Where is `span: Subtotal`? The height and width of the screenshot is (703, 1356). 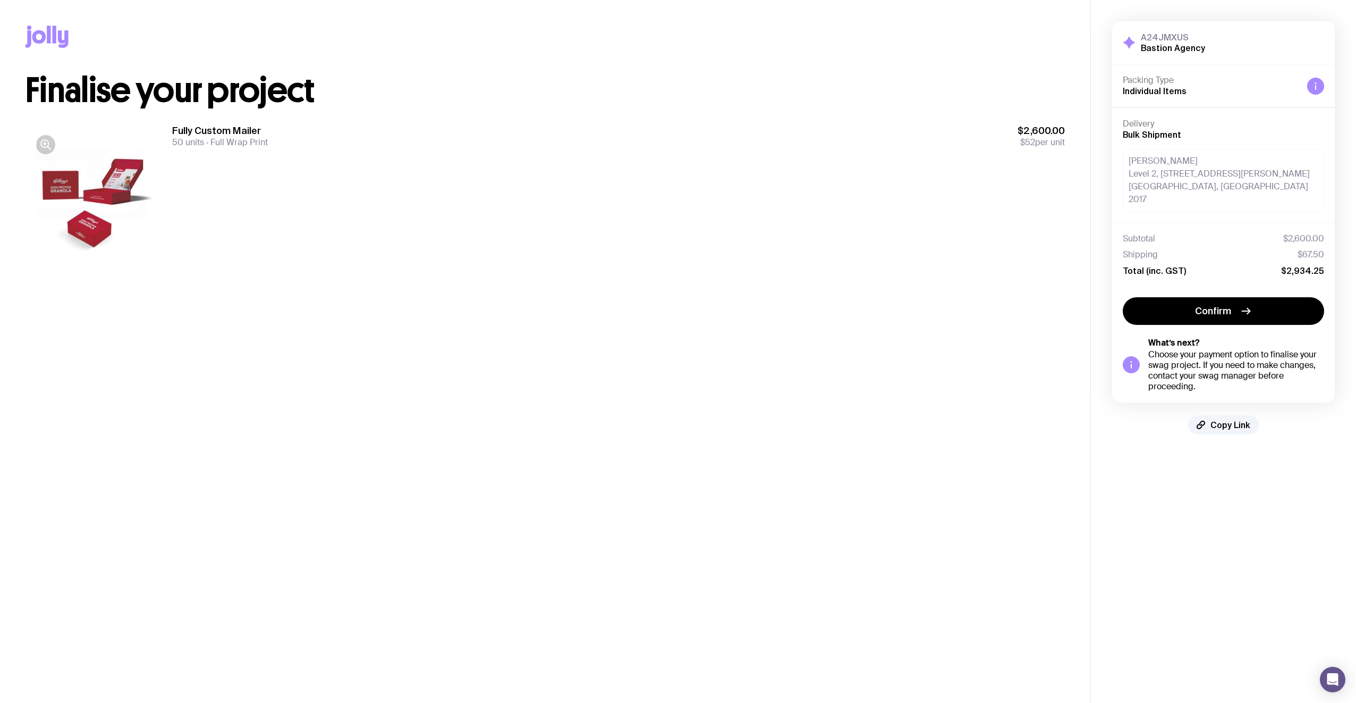 span: Subtotal is located at coordinates (1139, 239).